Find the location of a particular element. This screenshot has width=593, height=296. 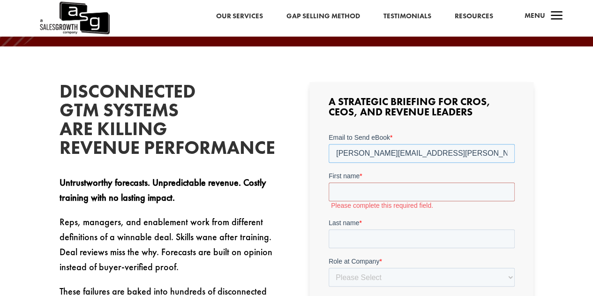

p: Reps, managers, and enablement work from different definitions of a winnable deal. Skills wane af... is located at coordinates (172, 249).